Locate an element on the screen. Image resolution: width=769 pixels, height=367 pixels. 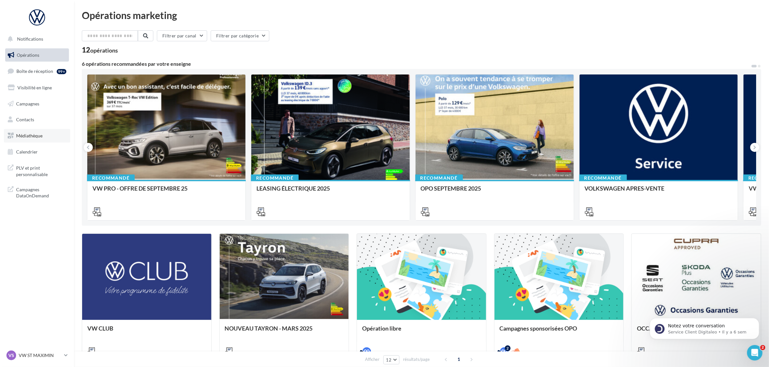
a: Campagnes is located at coordinates (37, 104).